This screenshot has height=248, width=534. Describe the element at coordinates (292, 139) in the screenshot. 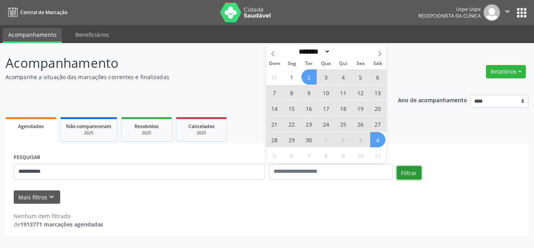

I see `span: Setembro 29, 2025` at that location.